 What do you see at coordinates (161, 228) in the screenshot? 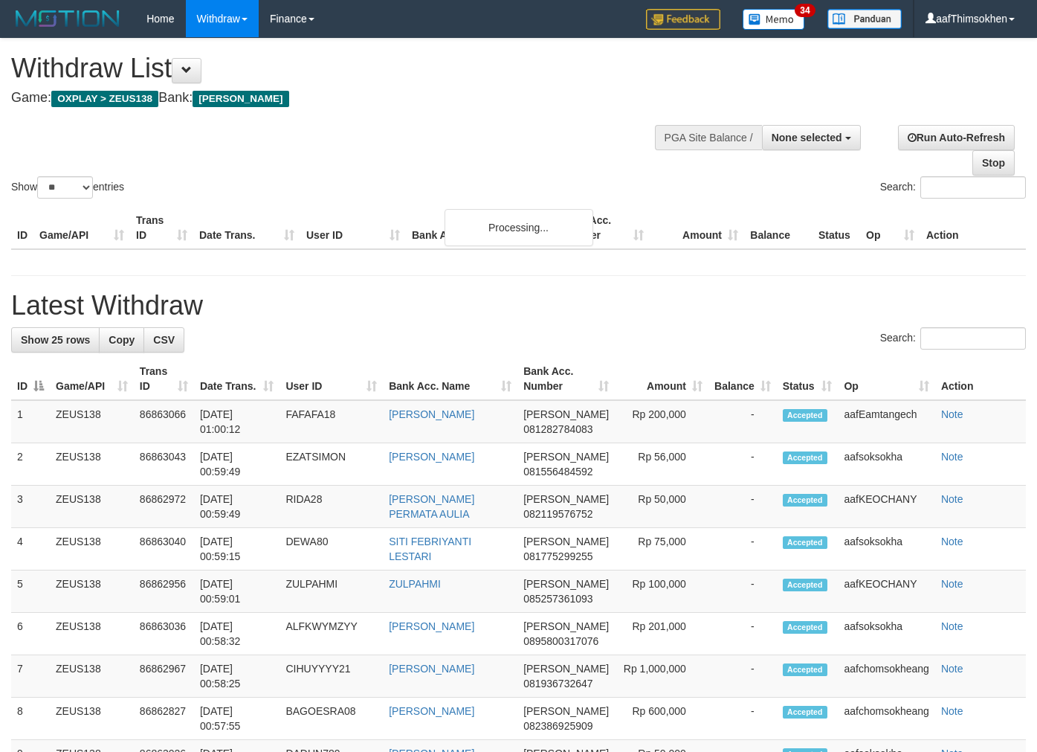
I see `th: Trans ID` at bounding box center [161, 228].